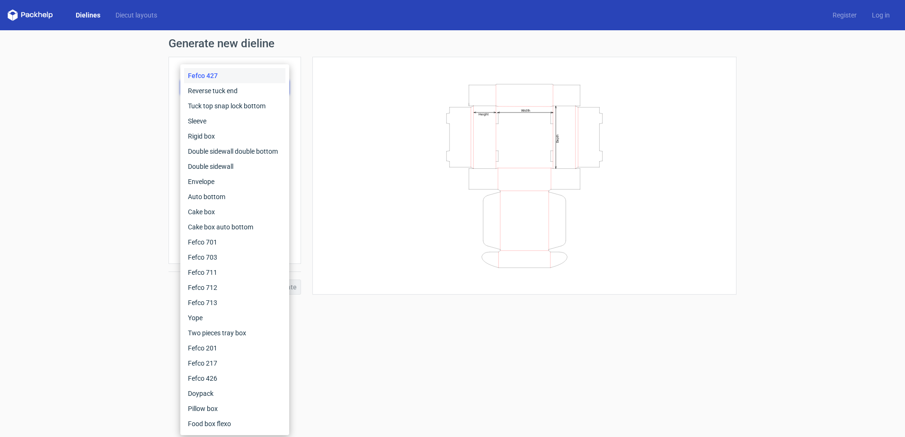 The image size is (905, 437). What do you see at coordinates (235, 167) in the screenshot?
I see `div: Double sidewall` at bounding box center [235, 167].